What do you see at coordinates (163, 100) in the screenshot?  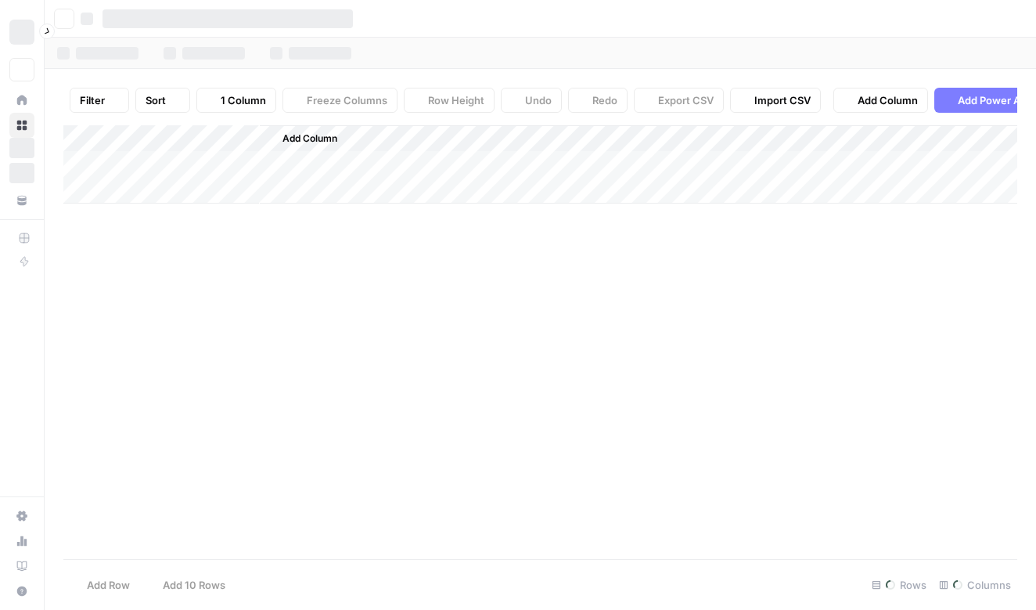 I see `button: Sort` at bounding box center [163, 100].